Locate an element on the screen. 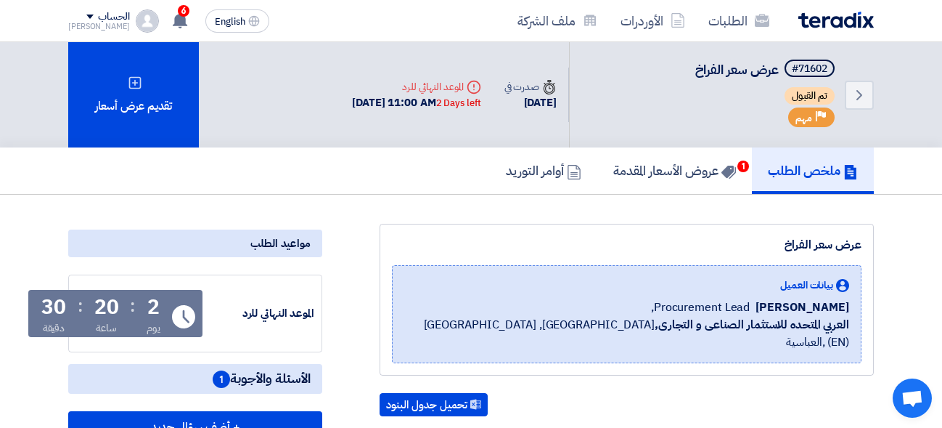 The height and width of the screenshot is (428, 942). span: عرض سعر الفراخ is located at coordinates (737, 69).